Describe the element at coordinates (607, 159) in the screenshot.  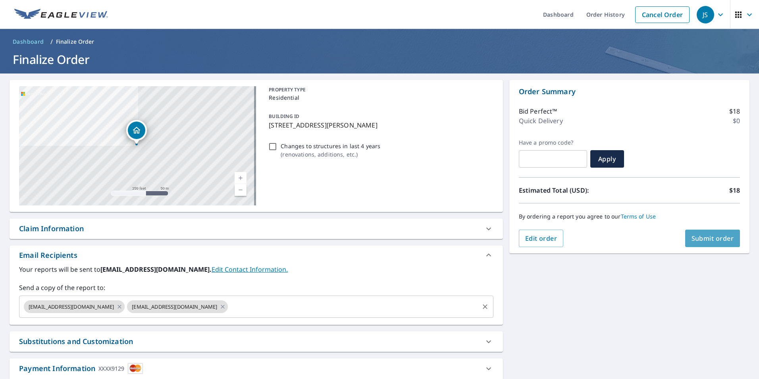
I see `button: Apply` at that location.